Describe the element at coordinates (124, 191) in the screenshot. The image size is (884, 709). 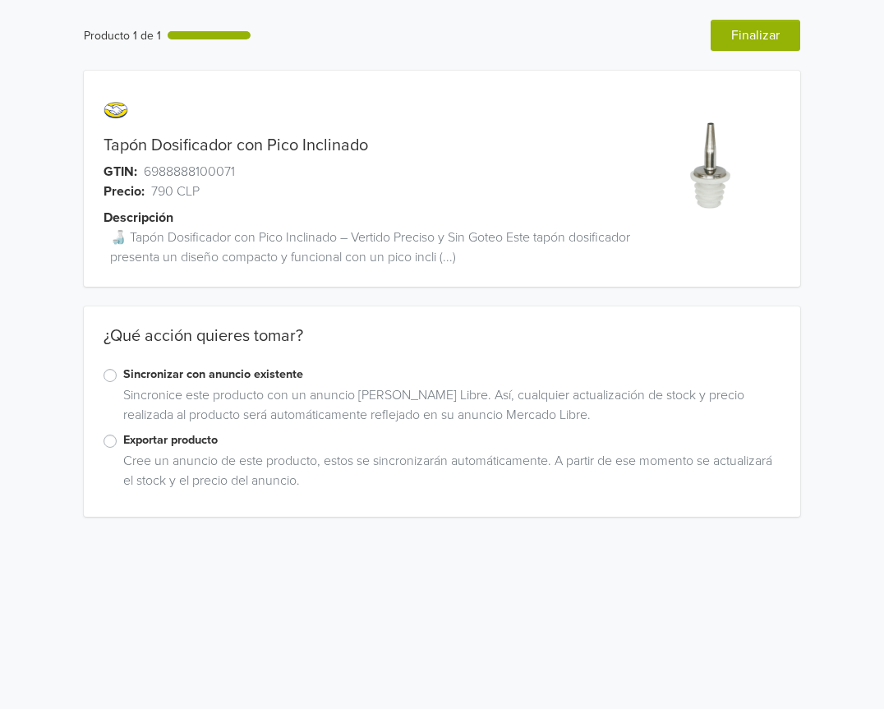
I see `span: Precio:` at that location.